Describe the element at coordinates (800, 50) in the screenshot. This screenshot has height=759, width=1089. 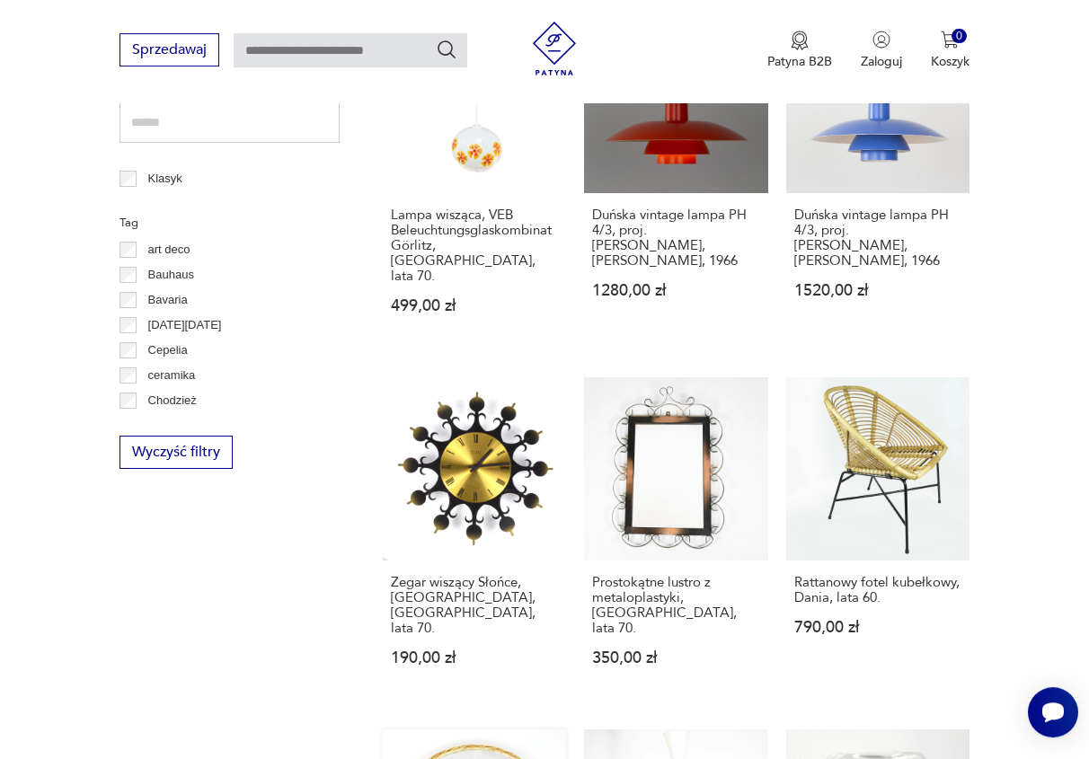
I see `a: Ikona medaluPatyna B2B` at that location.